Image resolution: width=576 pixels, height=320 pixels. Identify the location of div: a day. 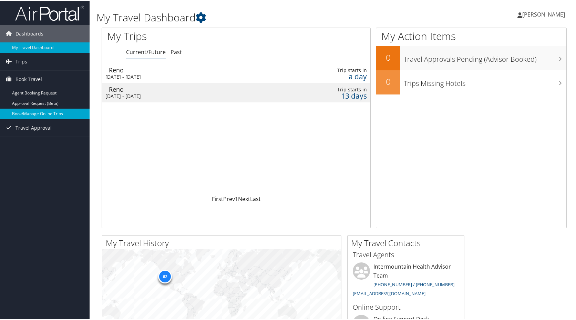
(338, 76).